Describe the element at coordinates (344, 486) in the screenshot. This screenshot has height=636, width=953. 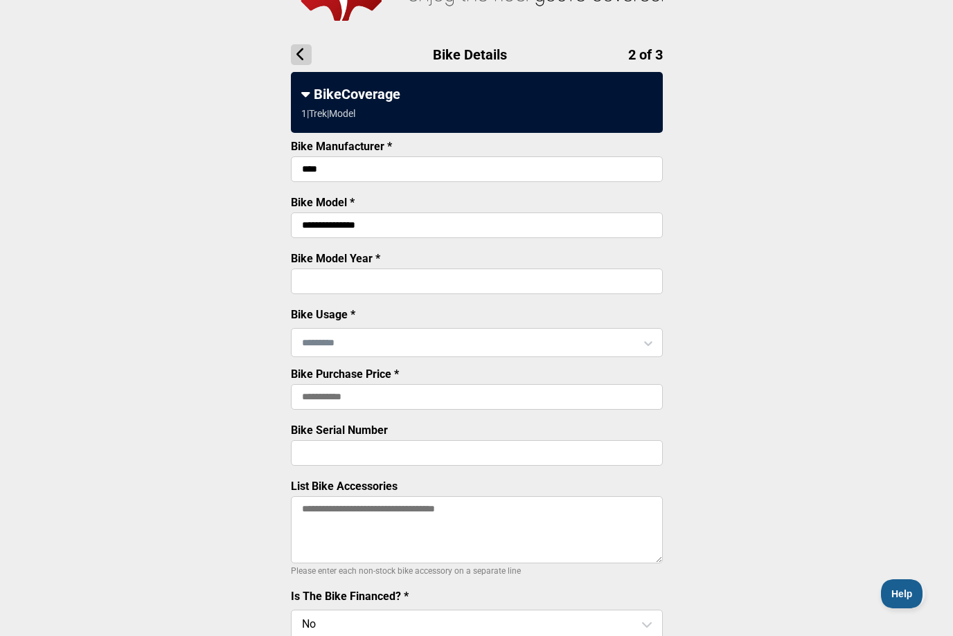
I see `label: List Bike Accessories` at that location.